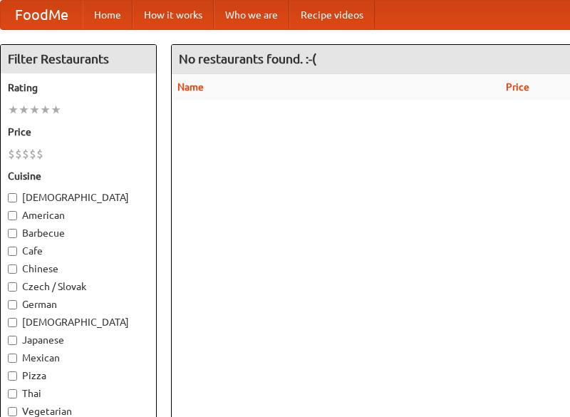  Describe the element at coordinates (12, 340) in the screenshot. I see `input: Japanese` at that location.